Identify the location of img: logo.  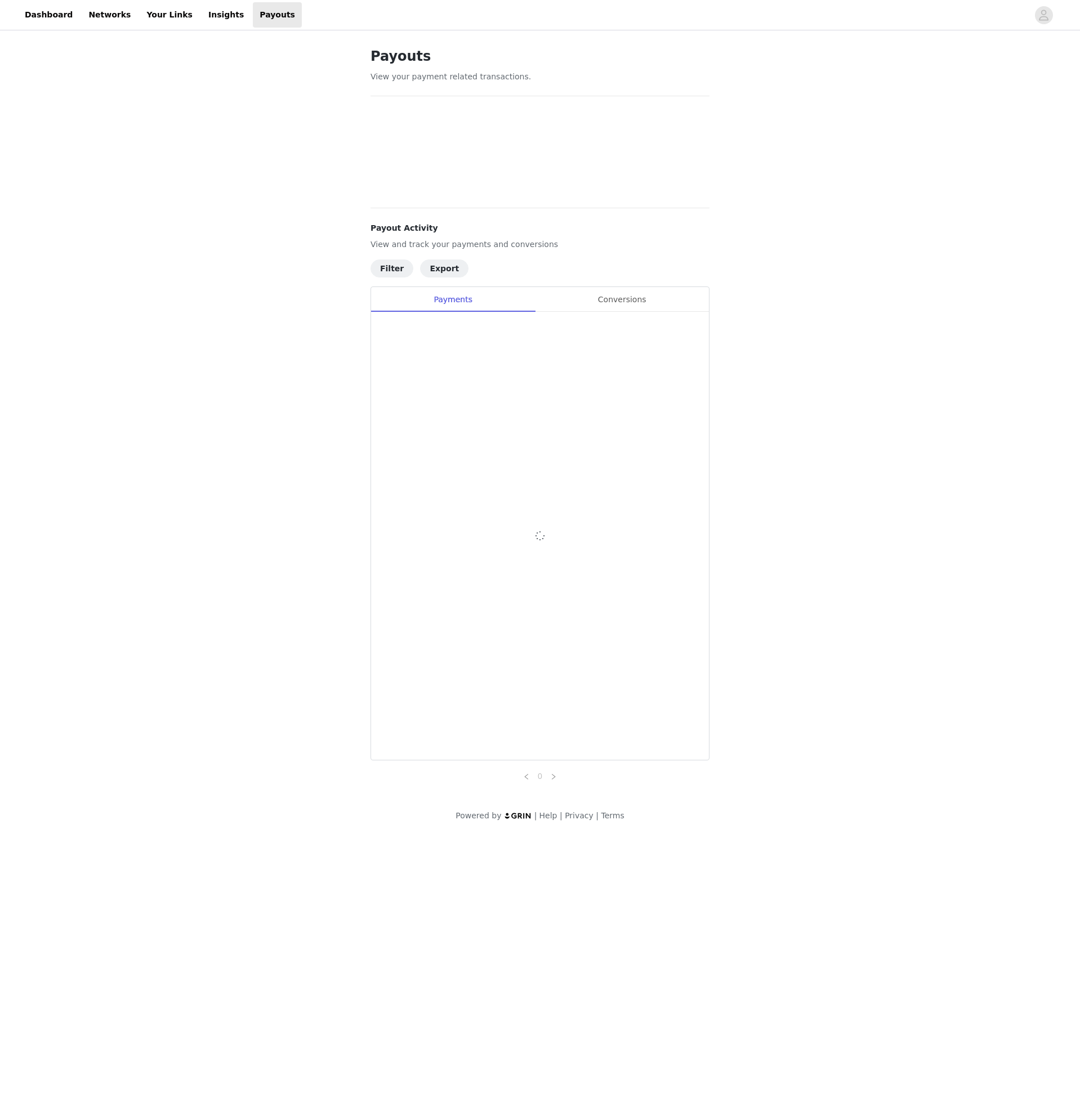
(518, 815).